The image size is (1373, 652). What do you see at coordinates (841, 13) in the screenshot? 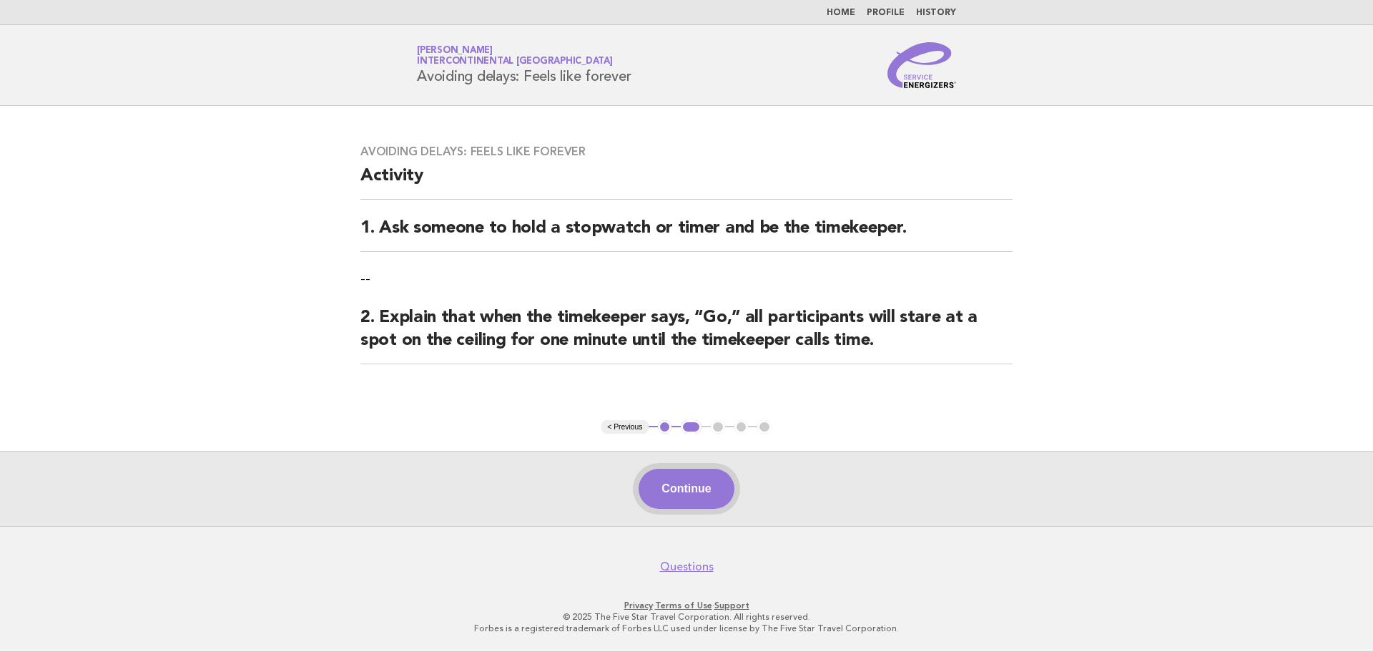
I see `a: Home` at bounding box center [841, 13].